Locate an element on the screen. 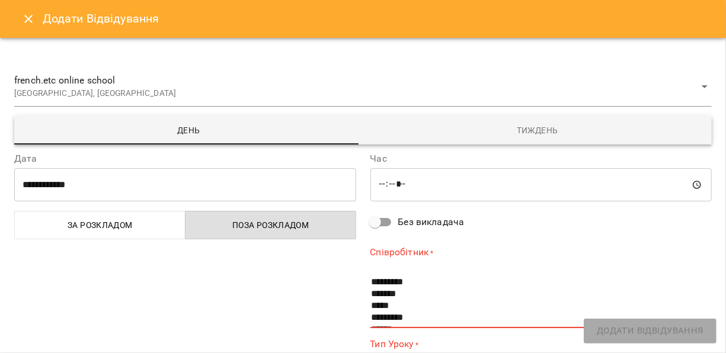 The width and height of the screenshot is (726, 353). h6: Додати Відвідування is located at coordinates (101, 18).